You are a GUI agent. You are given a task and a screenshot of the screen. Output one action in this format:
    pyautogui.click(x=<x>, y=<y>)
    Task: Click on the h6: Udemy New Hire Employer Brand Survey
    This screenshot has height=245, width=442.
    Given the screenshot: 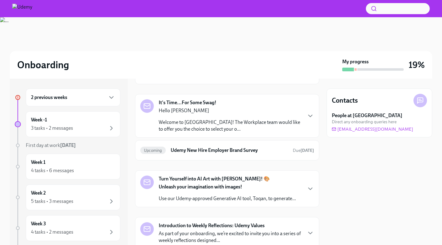 What is the action you would take?
    pyautogui.click(x=229, y=150)
    